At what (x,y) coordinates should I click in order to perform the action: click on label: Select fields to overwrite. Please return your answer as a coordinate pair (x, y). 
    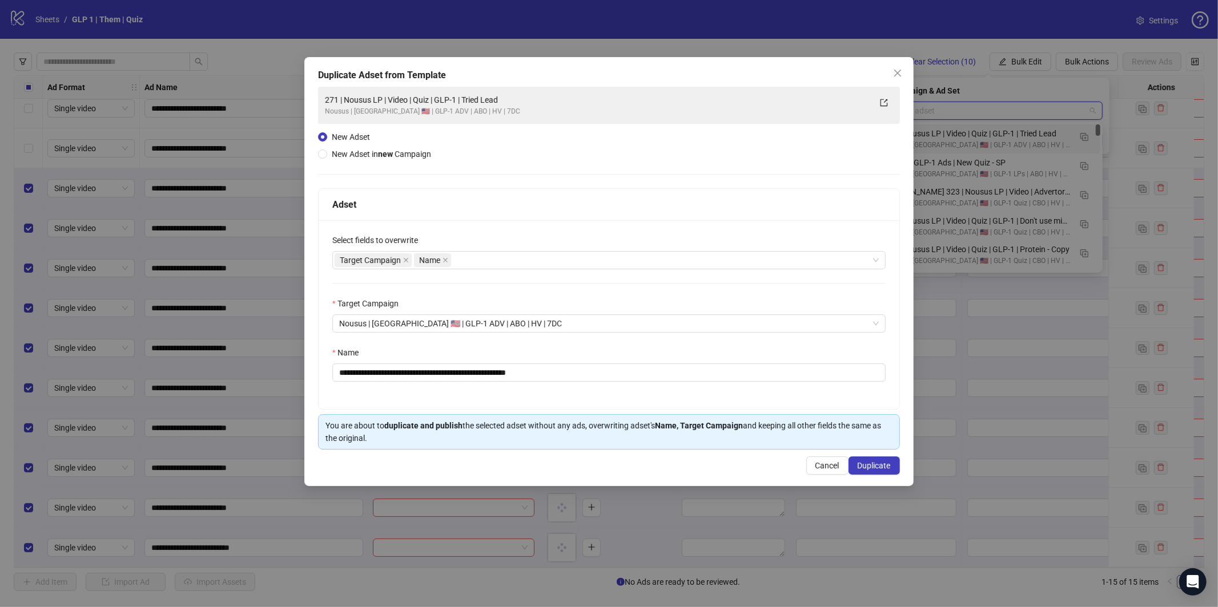
    Looking at the image, I should click on (379, 240).